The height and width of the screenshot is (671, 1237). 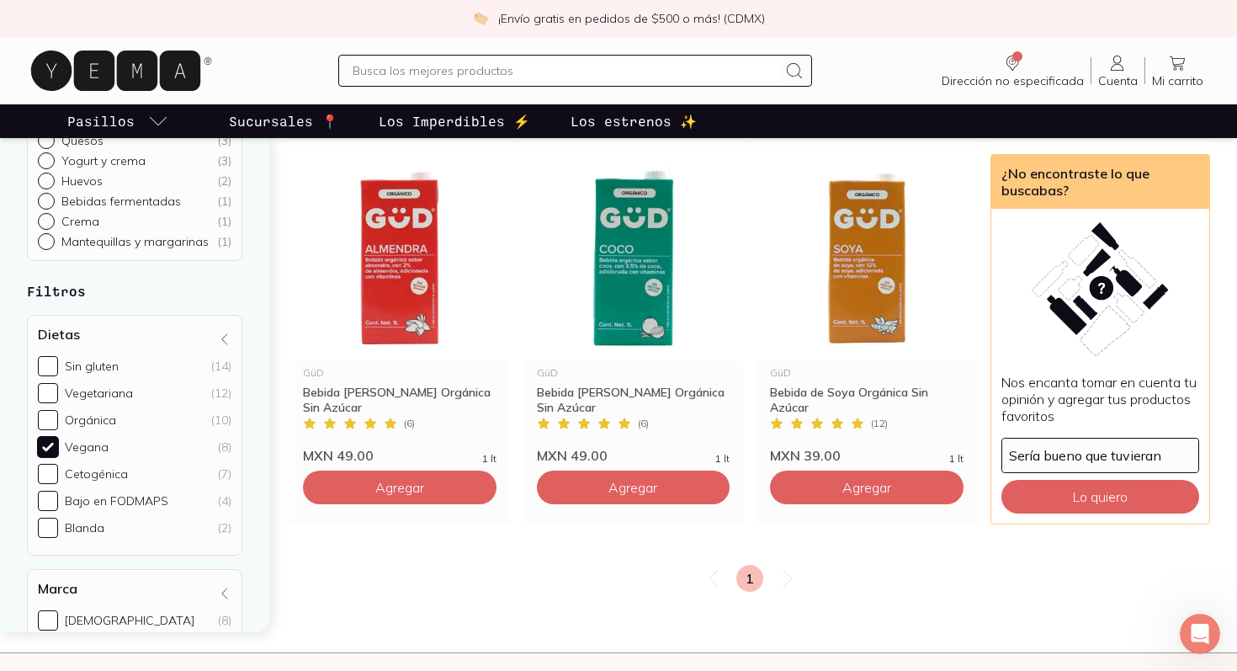 I want to click on input: Blanda(2), so click(x=48, y=528).